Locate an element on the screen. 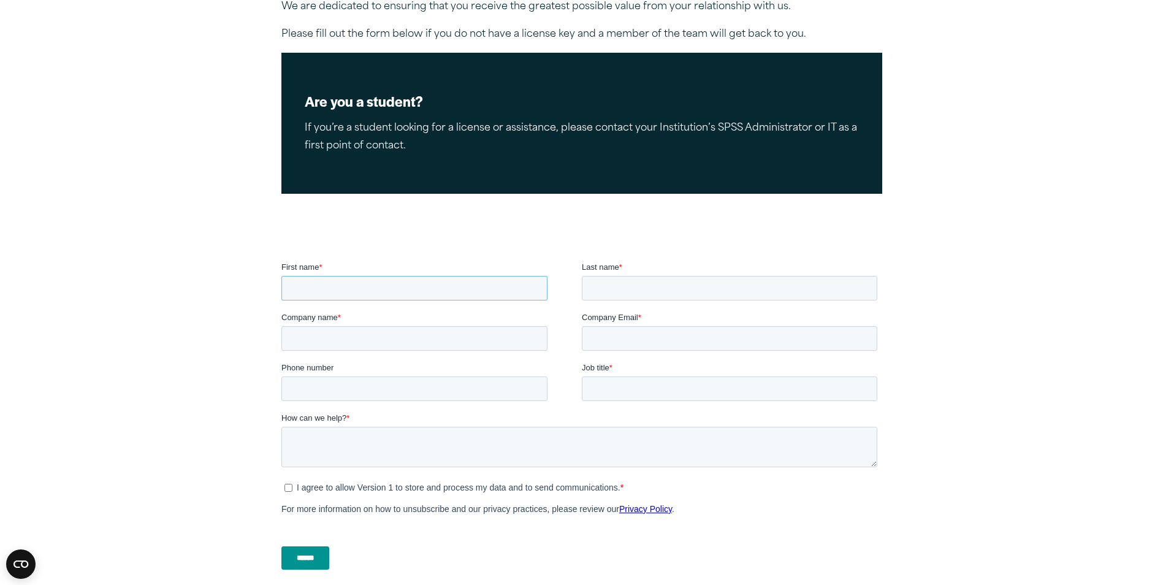 This screenshot has width=1163, height=585. p: I agree to allow Version 1 to store and process my data and to send communications. is located at coordinates (177, 226).